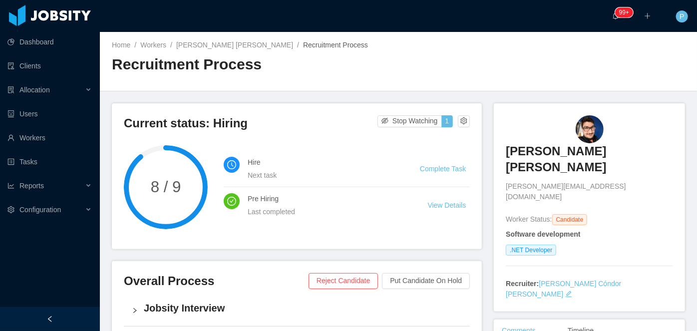  I want to click on i: icon: line-chart, so click(11, 186).